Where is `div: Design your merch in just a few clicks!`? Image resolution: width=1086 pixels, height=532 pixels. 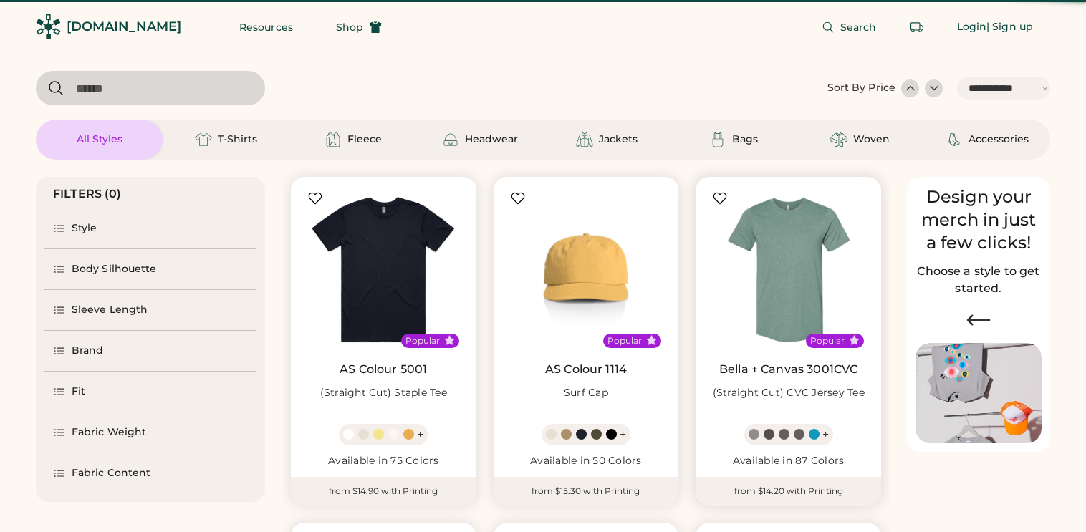 div: Design your merch in just a few clicks! is located at coordinates (979, 220).